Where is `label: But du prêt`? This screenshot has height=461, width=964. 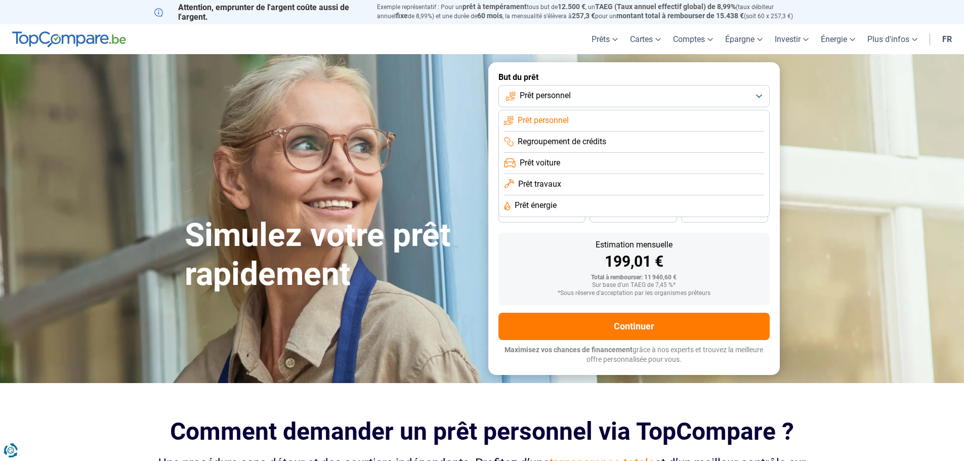 label: But du prêt is located at coordinates (634, 77).